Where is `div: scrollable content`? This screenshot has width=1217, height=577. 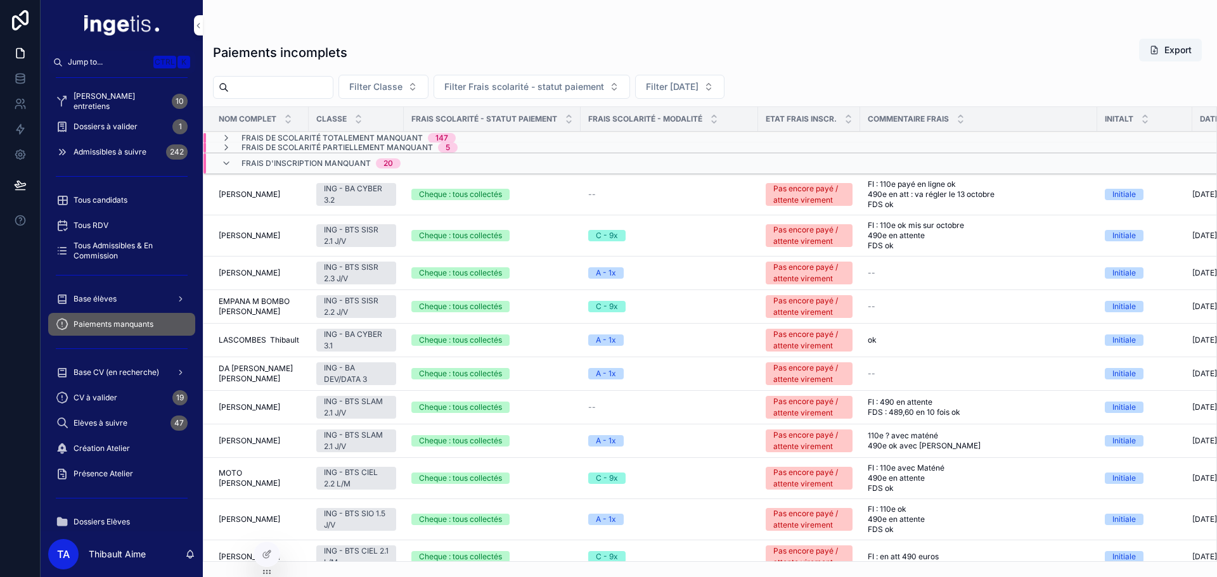 div: scrollable content is located at coordinates (122, 302).